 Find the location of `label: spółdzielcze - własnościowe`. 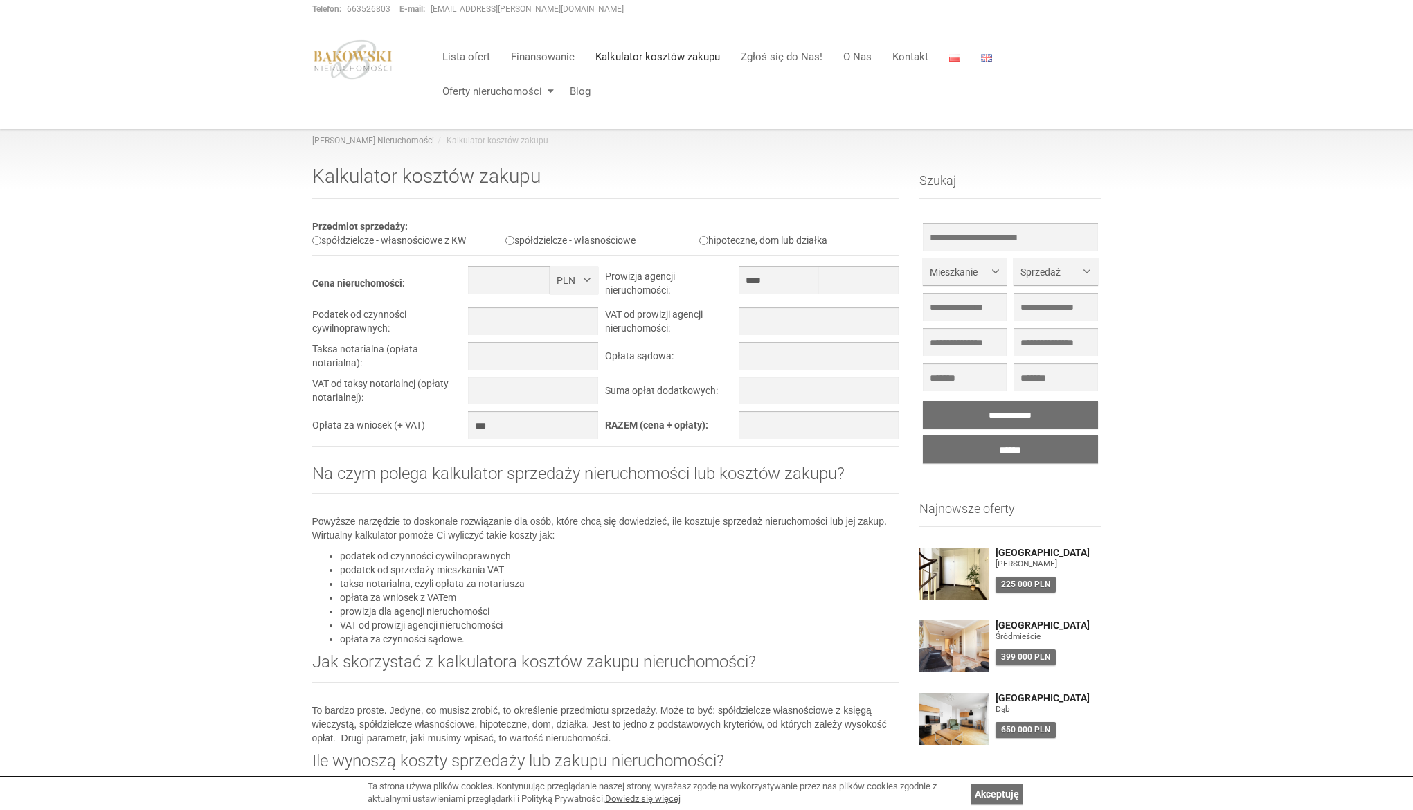

label: spółdzielcze - własnościowe is located at coordinates (571, 240).